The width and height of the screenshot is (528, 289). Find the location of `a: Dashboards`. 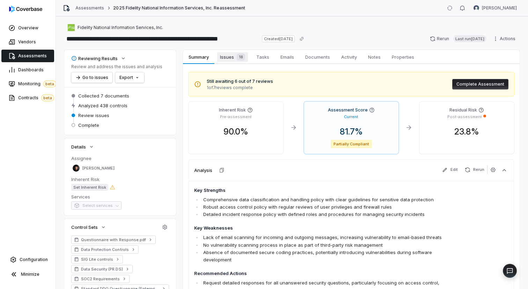

a: Dashboards is located at coordinates (28, 70).